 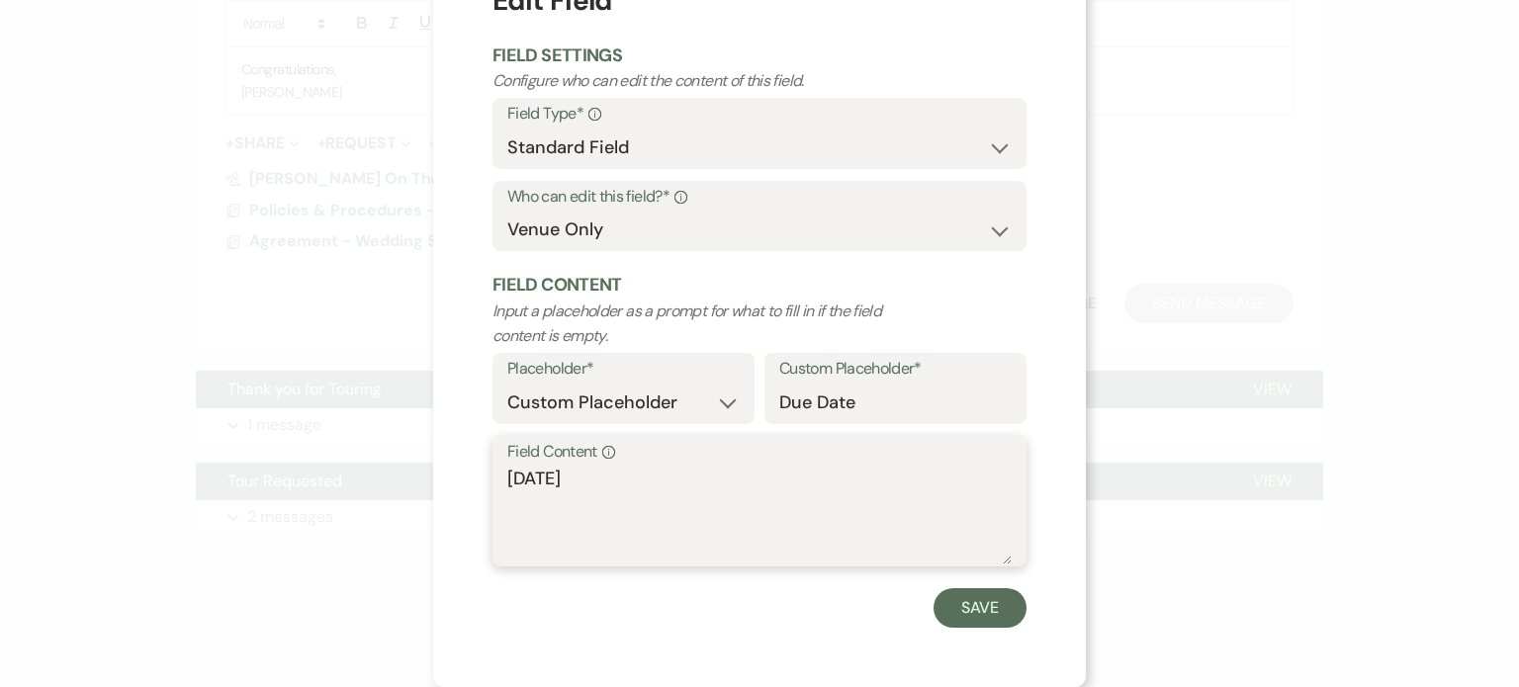 What do you see at coordinates (759, 197) in the screenshot?
I see `label: Who can edit this field?*` at bounding box center [759, 197].